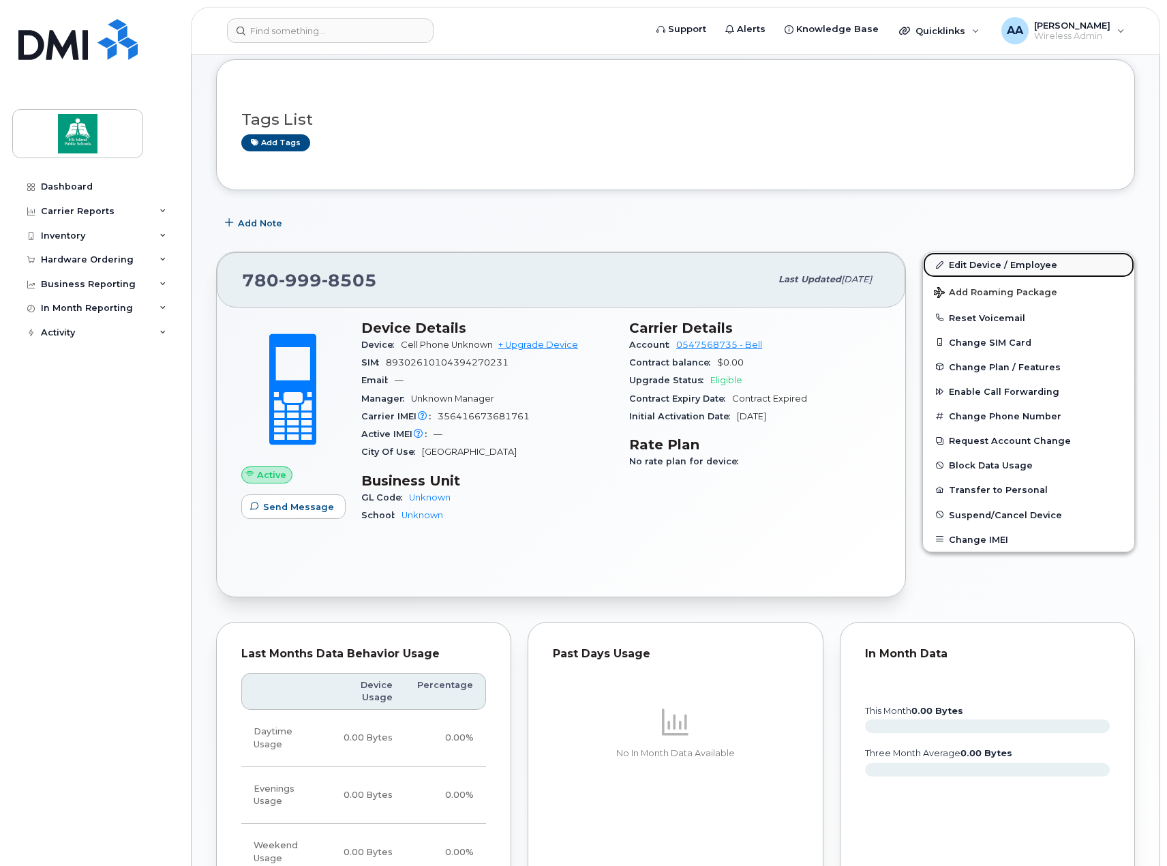 Image resolution: width=1167 pixels, height=866 pixels. I want to click on button: Add Roaming Package, so click(1028, 291).